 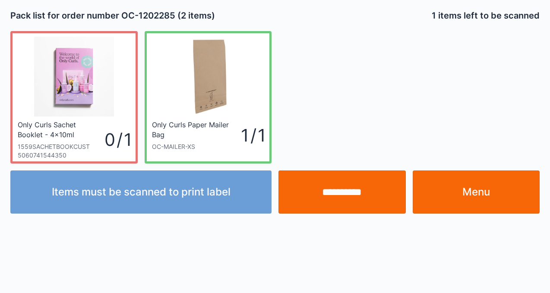 I want to click on div: 1559SACHETBOOKCUST, so click(x=61, y=147).